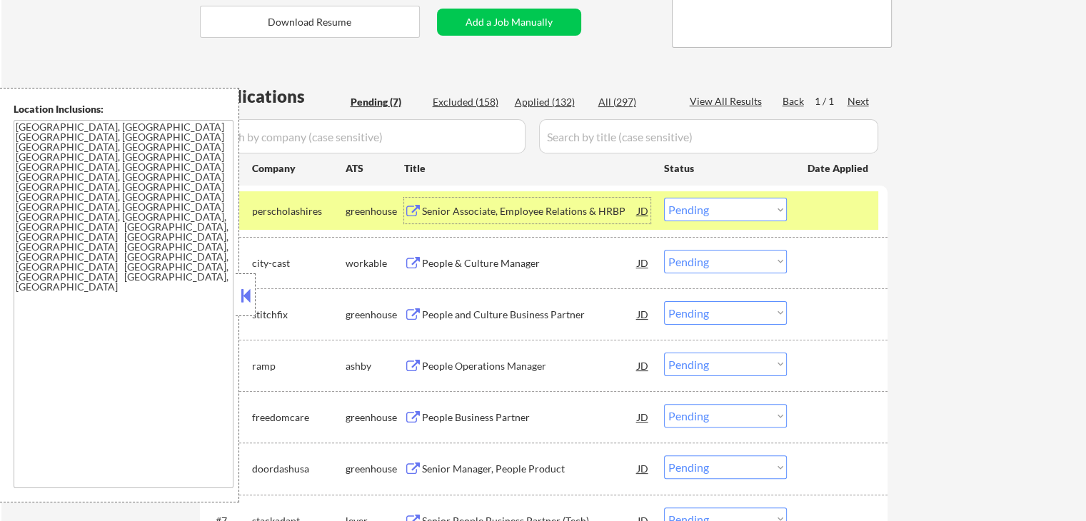 Image resolution: width=1086 pixels, height=521 pixels. I want to click on div: 1 / 1, so click(831, 101).